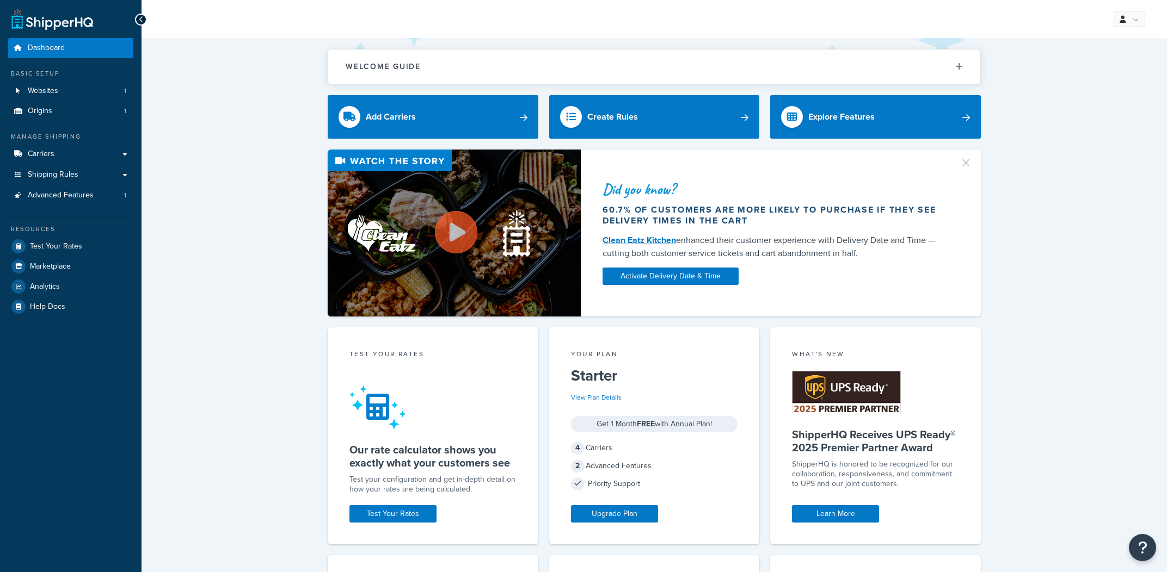 The width and height of the screenshot is (1167, 572). Describe the element at coordinates (71, 91) in the screenshot. I see `a: Websites1` at that location.